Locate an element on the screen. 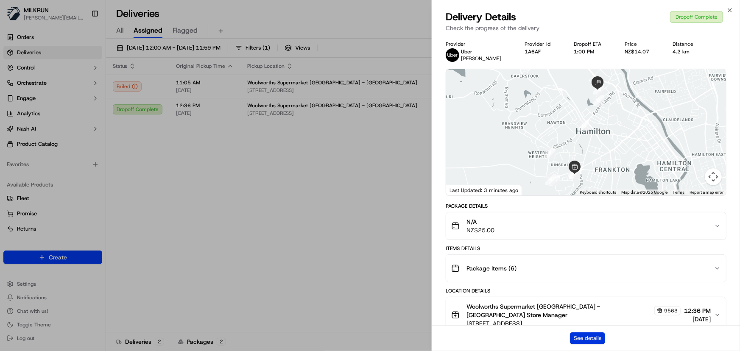 The image size is (740, 351). div: 8 is located at coordinates (551, 180).